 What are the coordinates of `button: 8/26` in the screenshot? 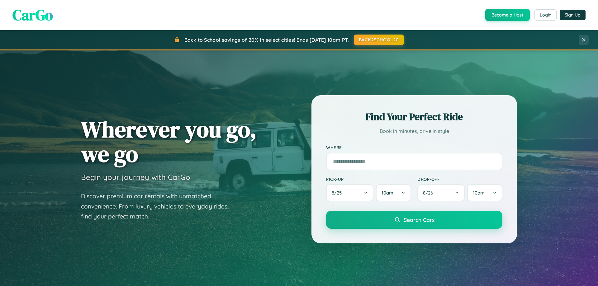 It's located at (441, 193).